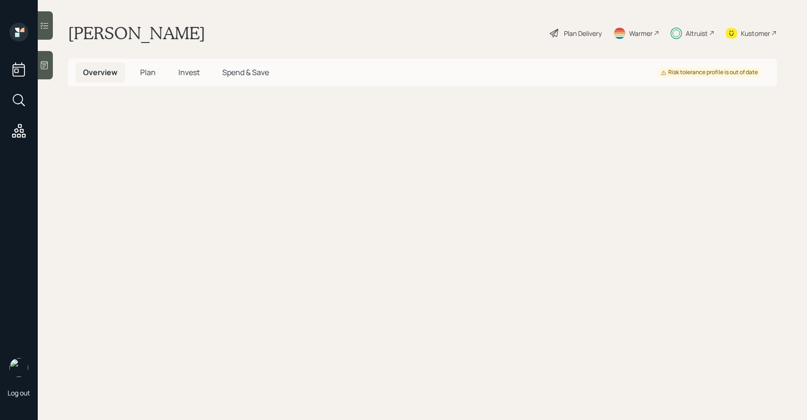 The height and width of the screenshot is (420, 807). What do you see at coordinates (697, 33) in the screenshot?
I see `div: Altruist` at bounding box center [697, 33].